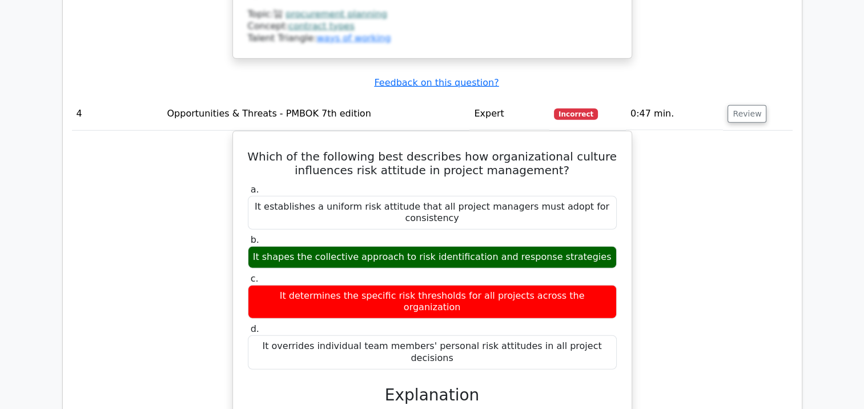  What do you see at coordinates (255, 239) in the screenshot?
I see `span: b.` at bounding box center [255, 239].